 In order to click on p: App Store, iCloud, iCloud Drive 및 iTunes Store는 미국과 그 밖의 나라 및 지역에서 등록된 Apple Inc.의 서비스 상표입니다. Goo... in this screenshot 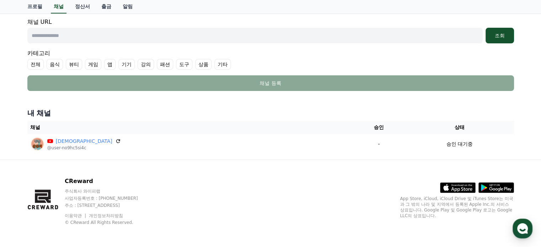, I will do `click(457, 207)`.